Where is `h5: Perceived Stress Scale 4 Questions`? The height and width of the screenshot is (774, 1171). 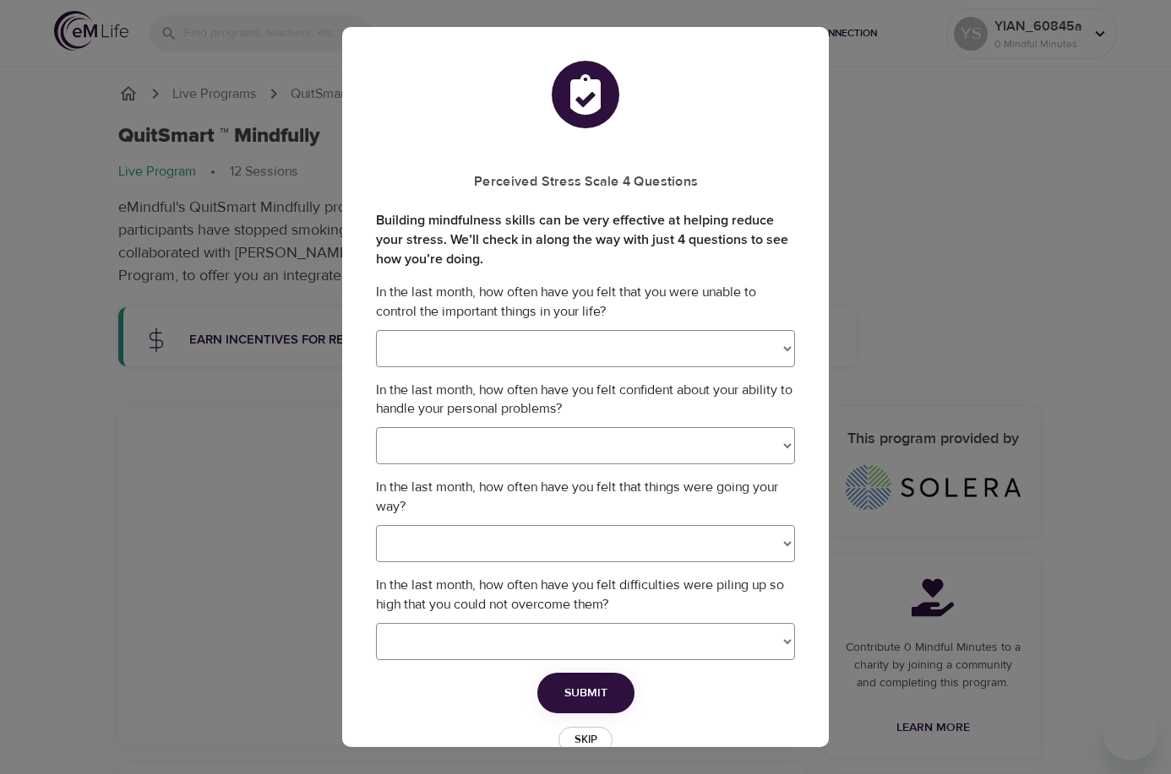 h5: Perceived Stress Scale 4 Questions is located at coordinates (585, 182).